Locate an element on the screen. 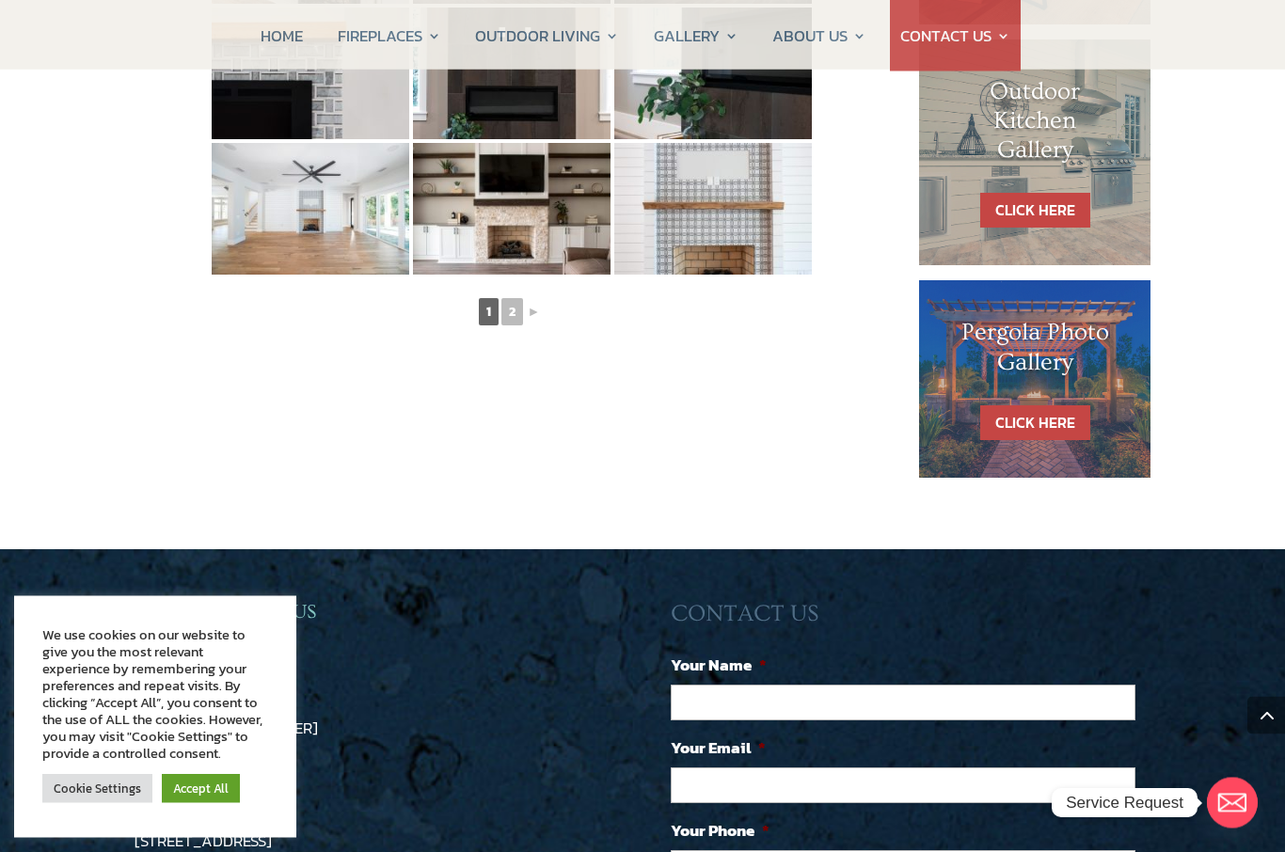 This screenshot has width=1285, height=852. img: 23 is located at coordinates (512, 210).